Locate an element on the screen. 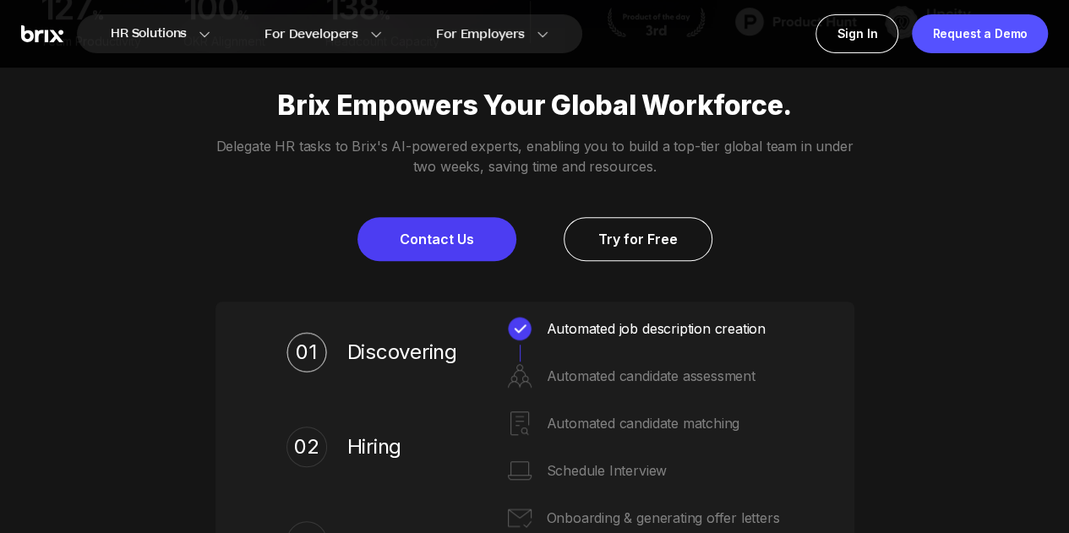  div: 01 is located at coordinates (306, 352).